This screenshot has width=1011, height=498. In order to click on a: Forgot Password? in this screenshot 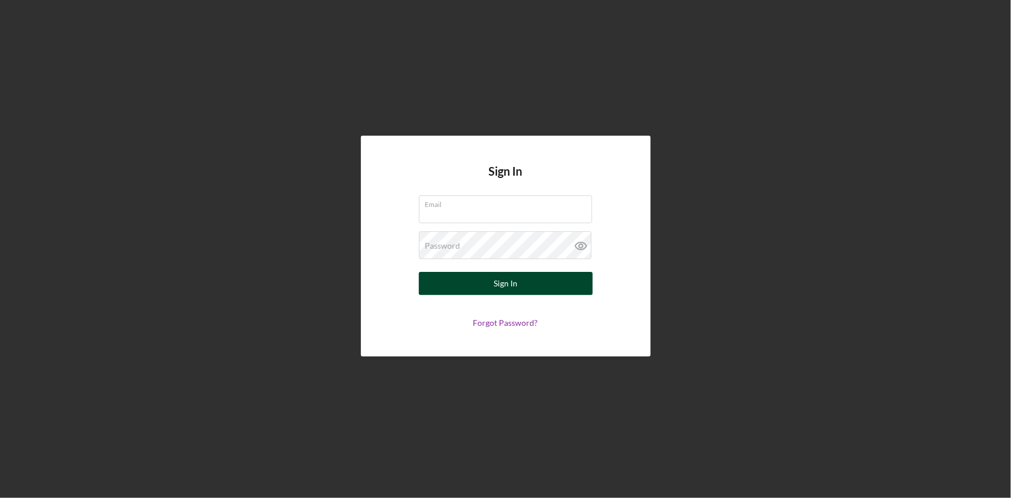, I will do `click(506, 322)`.